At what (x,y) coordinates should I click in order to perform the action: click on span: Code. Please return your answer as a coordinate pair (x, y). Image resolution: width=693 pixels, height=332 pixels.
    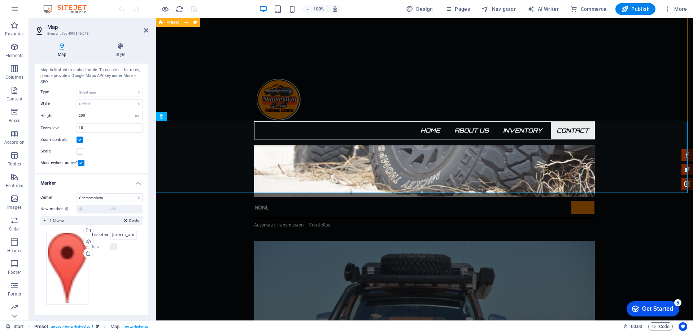
    Looking at the image, I should click on (661, 326).